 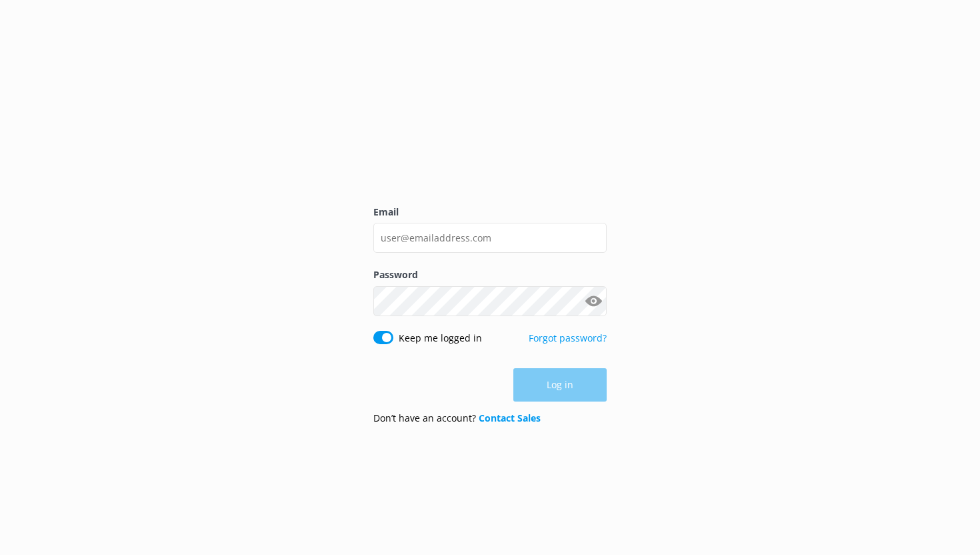 What do you see at coordinates (490, 237) in the screenshot?
I see `input: user@emailaddress.com` at bounding box center [490, 237].